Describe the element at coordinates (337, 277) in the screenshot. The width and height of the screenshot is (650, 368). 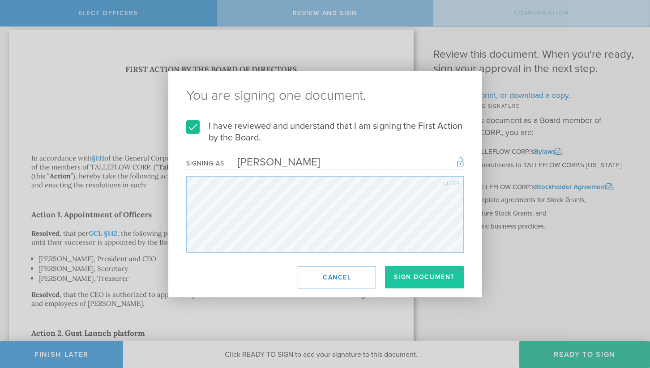
I see `button: Cancel` at that location.